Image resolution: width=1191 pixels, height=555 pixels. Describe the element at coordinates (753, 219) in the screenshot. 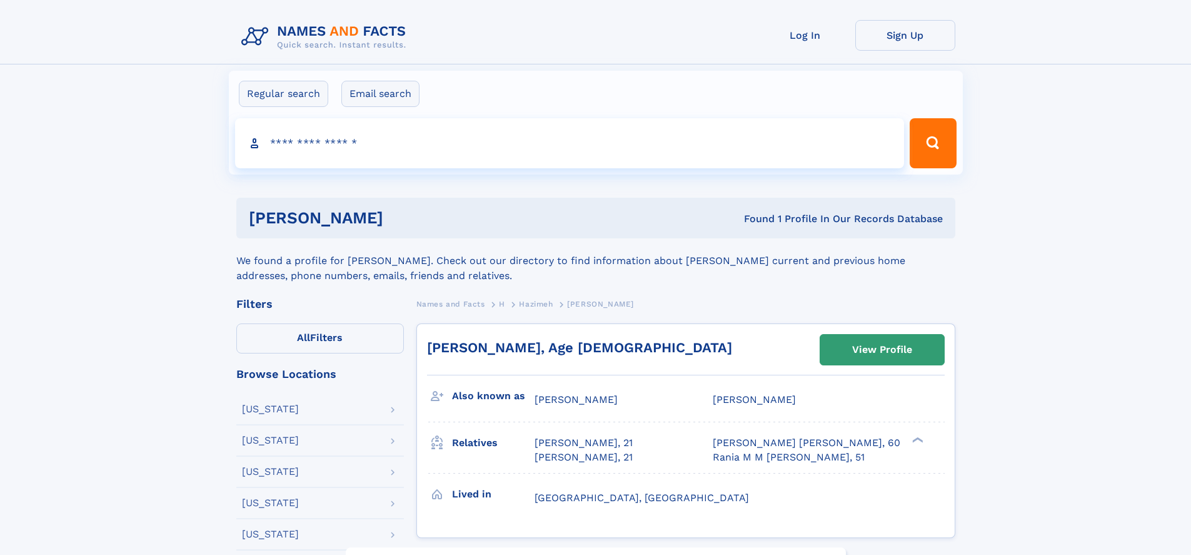

I see `div: Found 1 Profile In Our Records Database` at that location.